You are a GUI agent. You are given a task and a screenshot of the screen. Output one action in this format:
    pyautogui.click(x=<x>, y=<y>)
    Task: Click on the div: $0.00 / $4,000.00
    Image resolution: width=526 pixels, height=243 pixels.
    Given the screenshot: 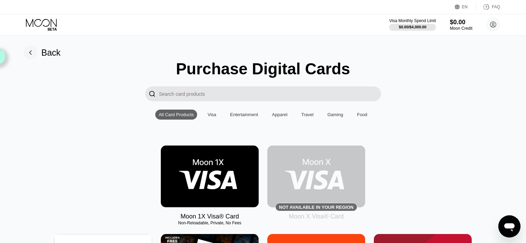 What is the action you would take?
    pyautogui.click(x=412, y=27)
    